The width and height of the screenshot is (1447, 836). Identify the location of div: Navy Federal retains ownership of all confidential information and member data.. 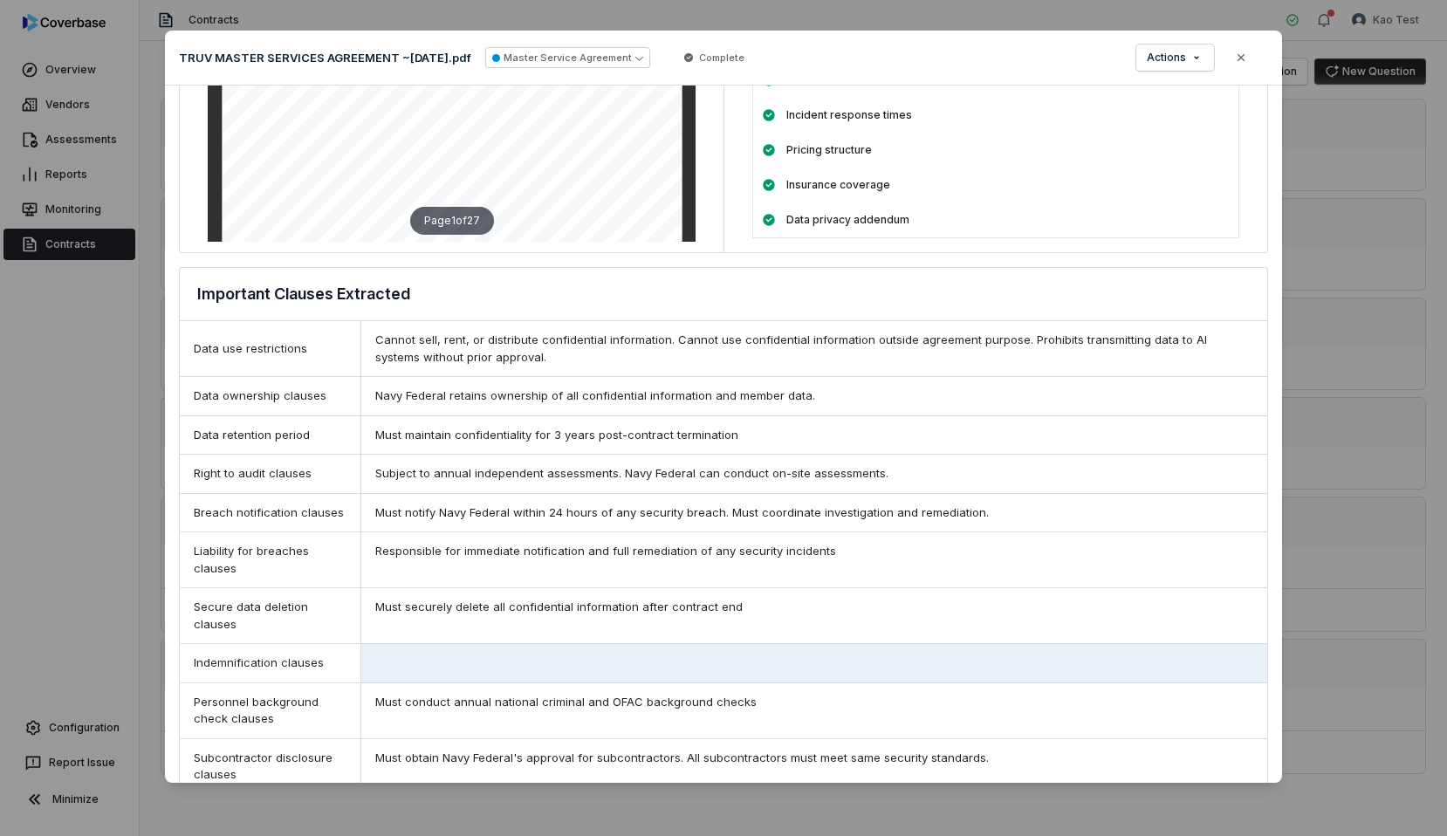
(814, 396).